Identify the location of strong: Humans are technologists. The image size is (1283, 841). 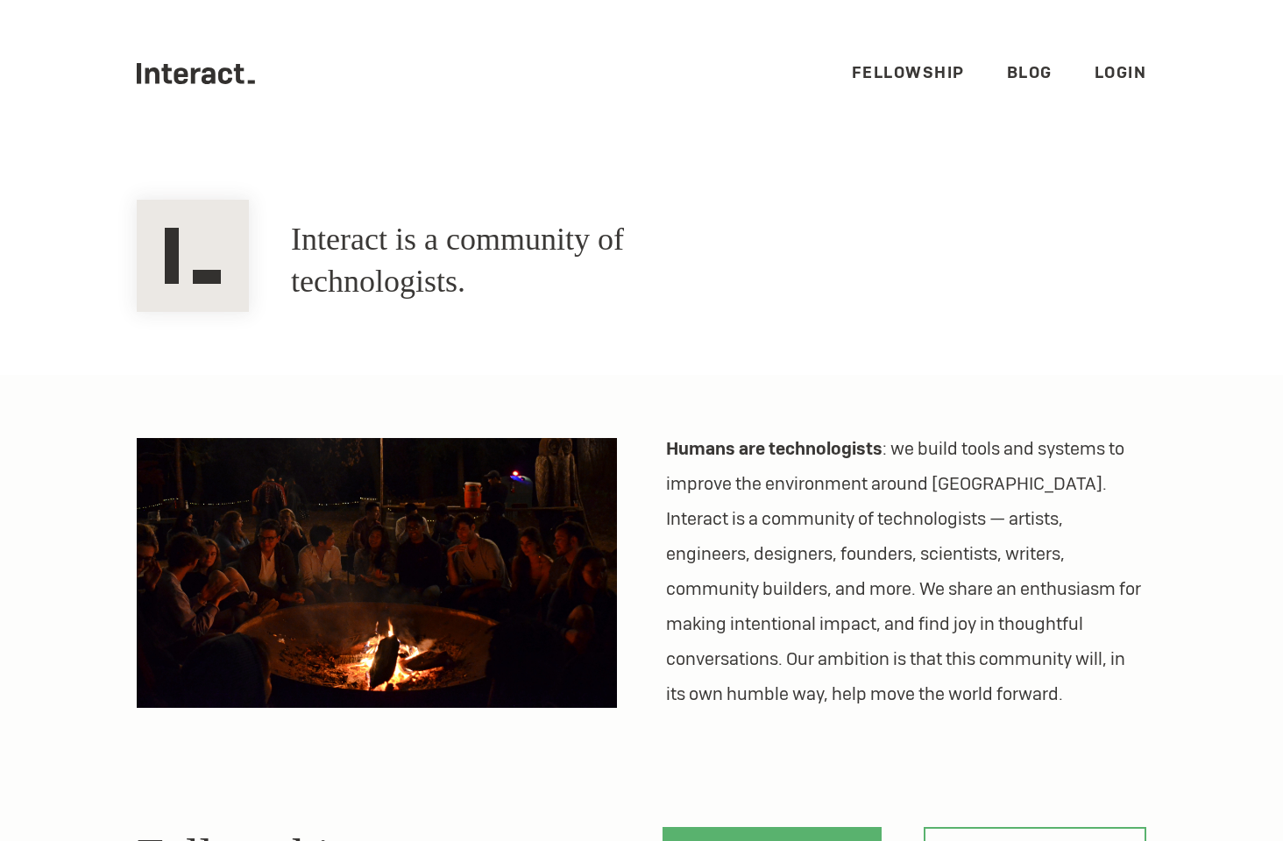
(774, 449).